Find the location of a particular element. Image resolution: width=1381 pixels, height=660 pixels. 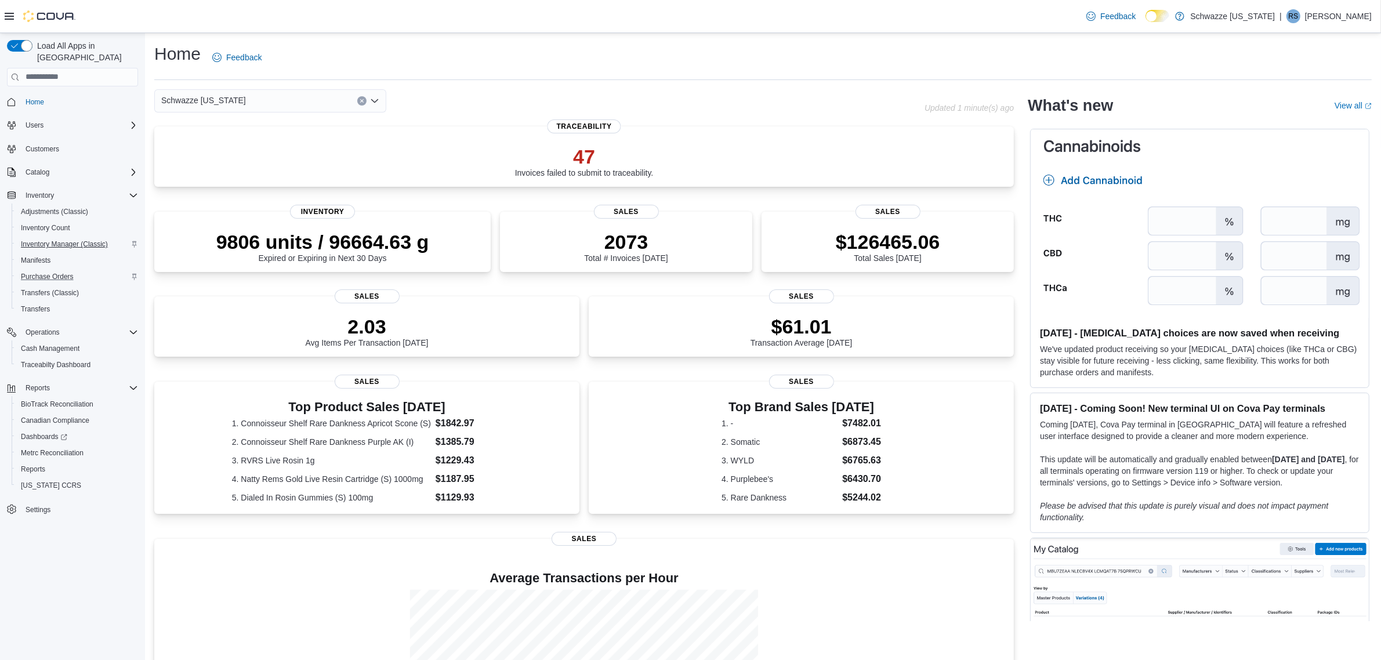

span: Transfers is located at coordinates (77, 309).